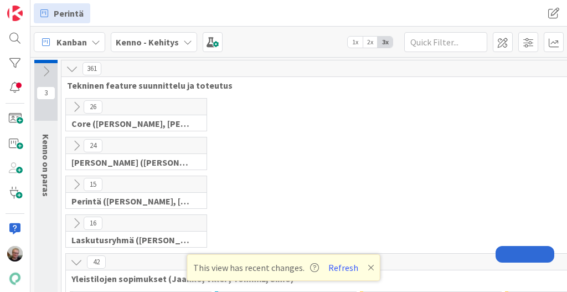  I want to click on span: Kenno on paras, so click(46, 165).